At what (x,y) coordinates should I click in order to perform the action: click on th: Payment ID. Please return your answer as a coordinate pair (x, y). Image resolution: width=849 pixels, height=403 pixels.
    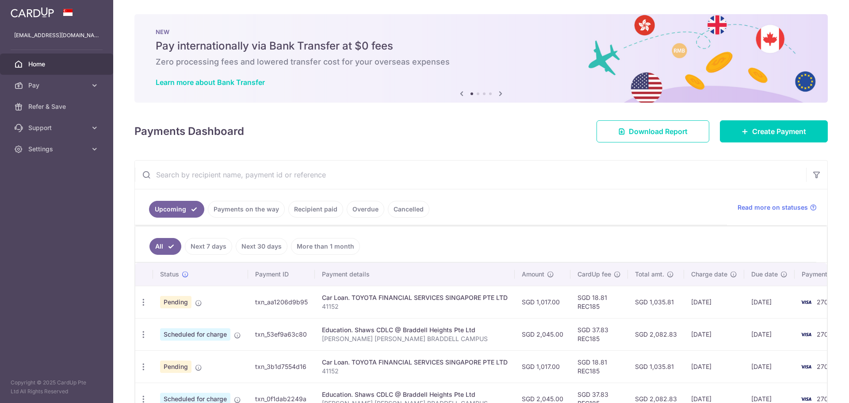
    Looking at the image, I should click on (281, 274).